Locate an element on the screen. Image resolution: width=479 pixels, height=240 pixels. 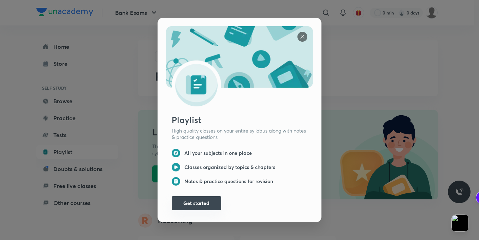
button: Get started is located at coordinates (197, 203).